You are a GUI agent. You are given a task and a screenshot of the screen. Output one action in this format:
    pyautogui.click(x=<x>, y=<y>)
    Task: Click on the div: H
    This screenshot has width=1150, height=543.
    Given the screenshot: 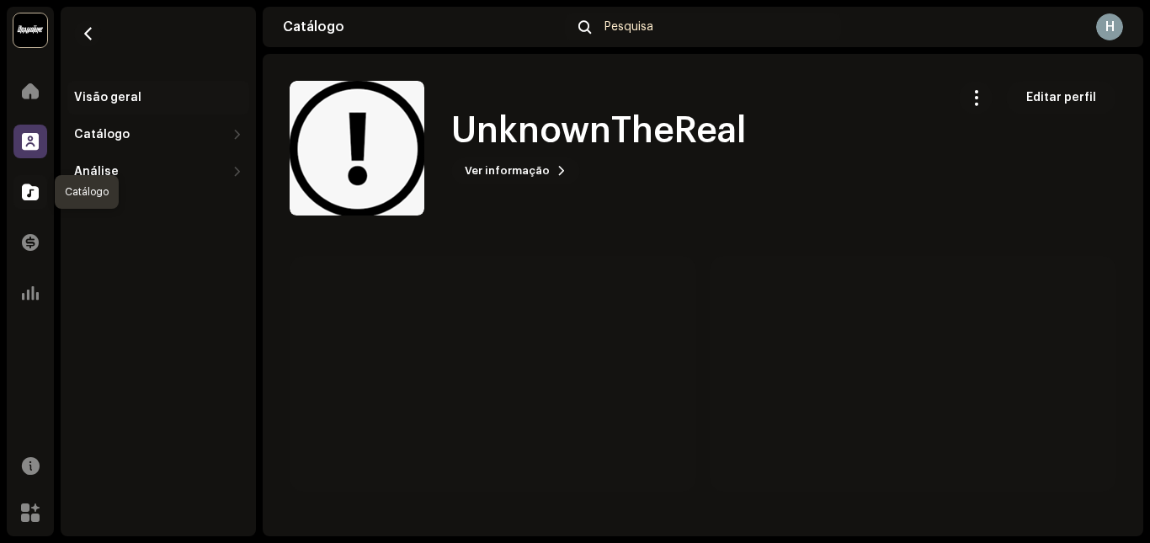 What is the action you would take?
    pyautogui.click(x=1109, y=27)
    